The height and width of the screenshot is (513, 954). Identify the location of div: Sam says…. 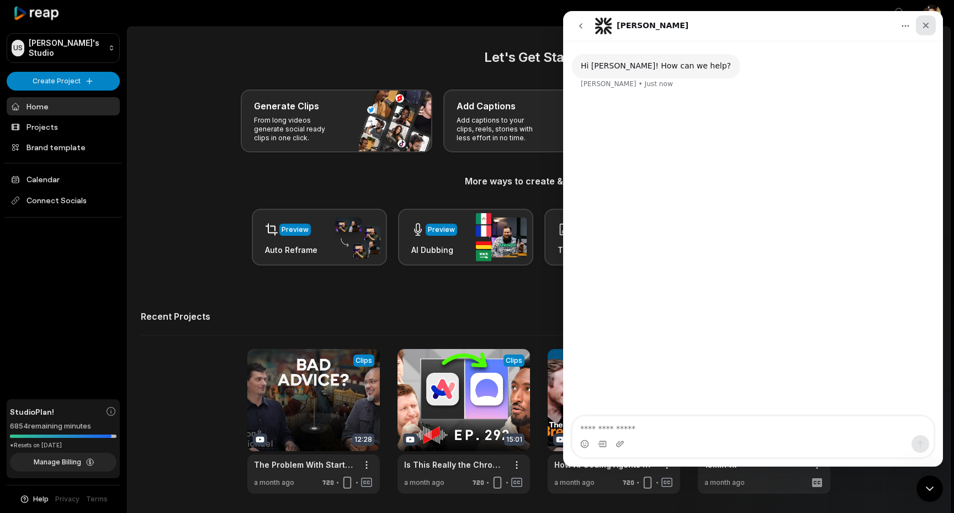
(190, 67).